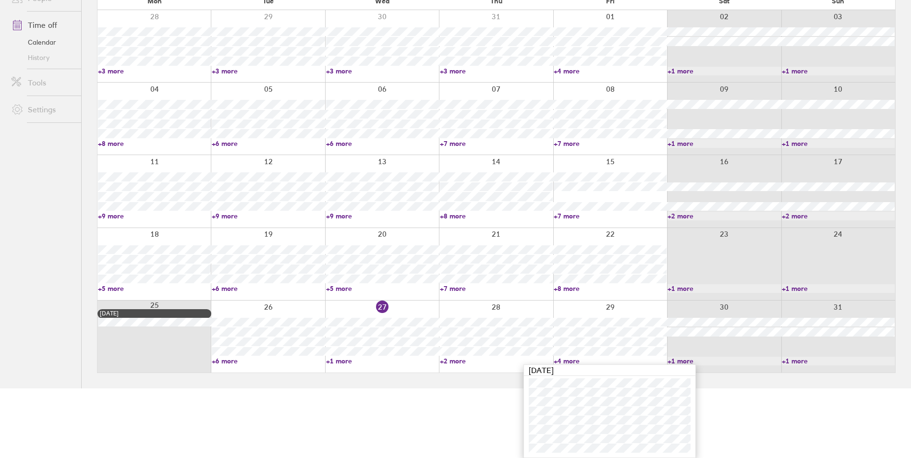 The width and height of the screenshot is (911, 458). What do you see at coordinates (42, 42) in the screenshot?
I see `a: Calendar` at bounding box center [42, 42].